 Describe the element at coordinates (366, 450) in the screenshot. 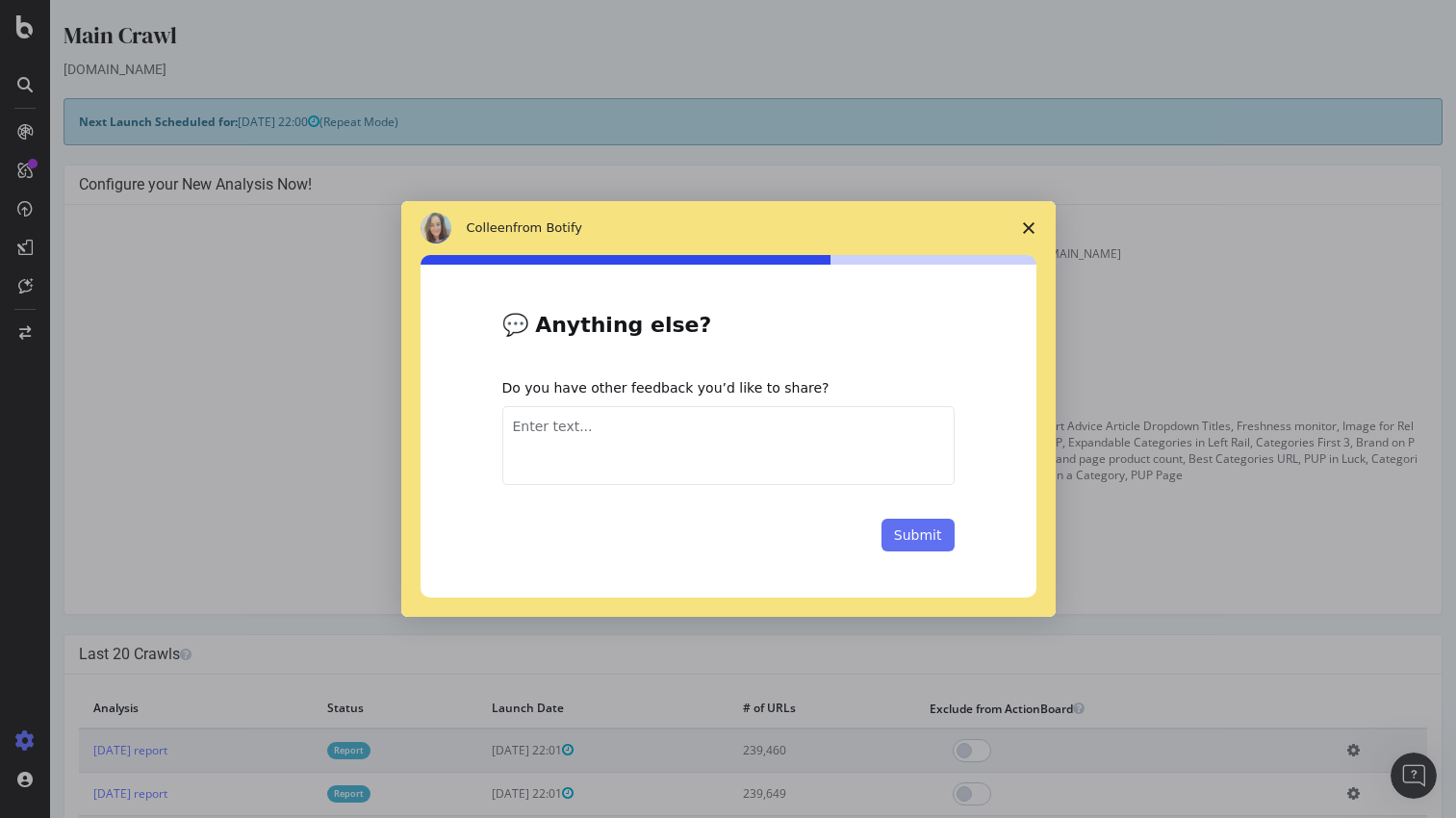

I see `td: HTML Extract Rules` at that location.